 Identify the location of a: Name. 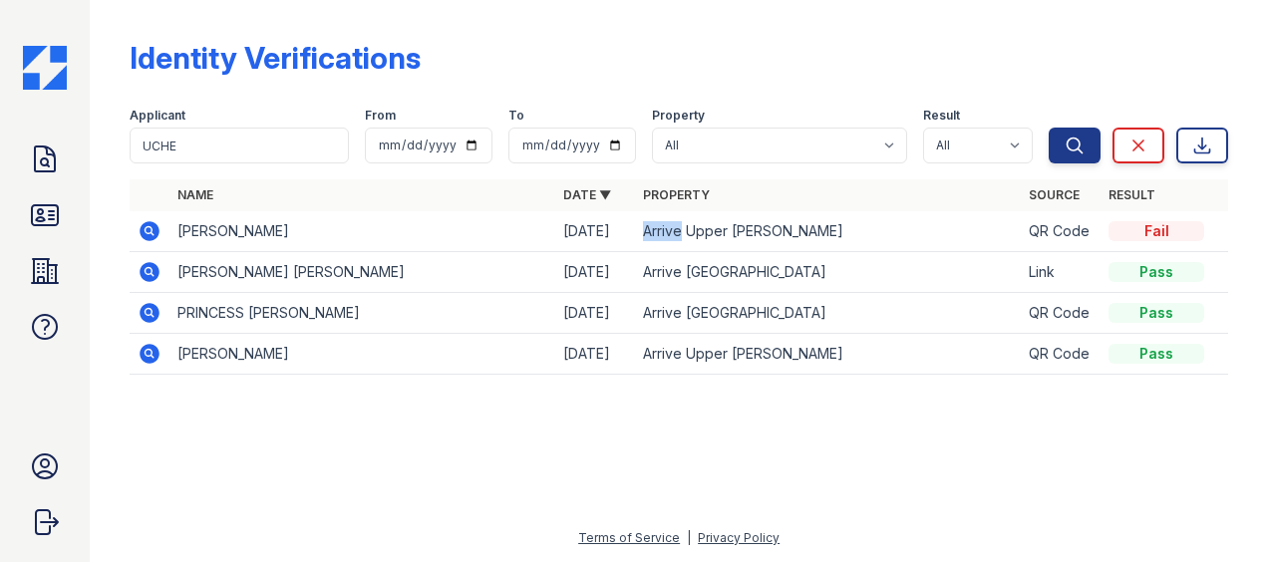
(195, 194).